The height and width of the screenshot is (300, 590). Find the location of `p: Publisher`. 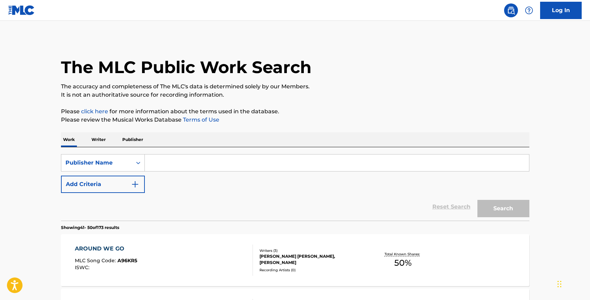

p: Publisher is located at coordinates (133, 140).